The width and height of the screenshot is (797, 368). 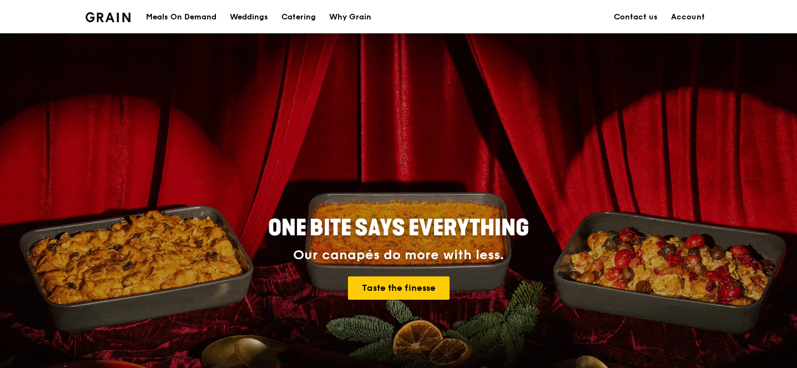 What do you see at coordinates (350, 17) in the screenshot?
I see `div: Why Grain` at bounding box center [350, 17].